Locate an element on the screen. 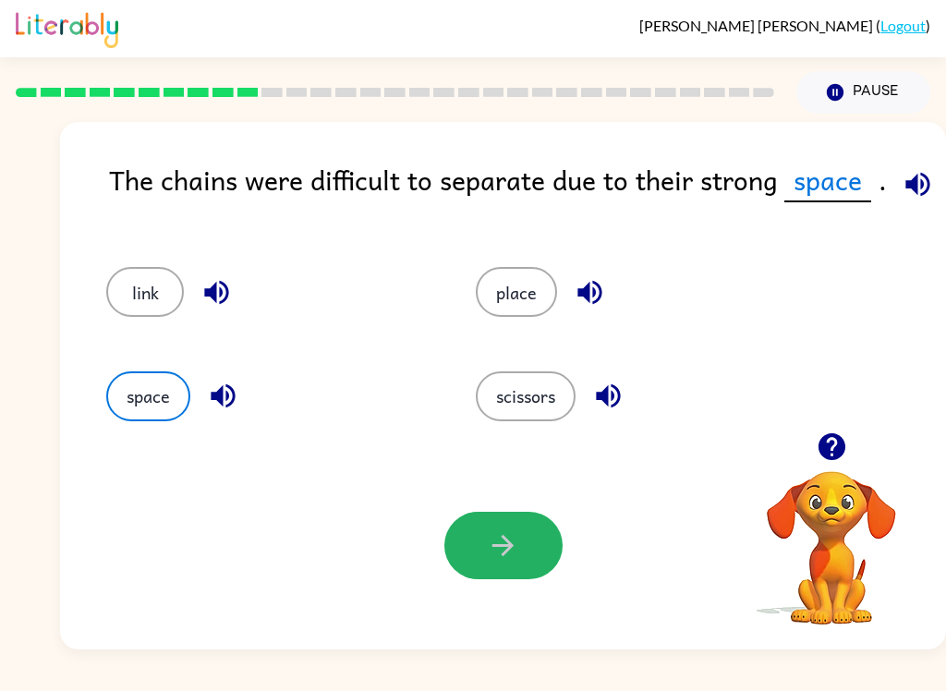 This screenshot has height=691, width=946. div: The chains were difficult to separate due to their strong . is located at coordinates (528, 194).